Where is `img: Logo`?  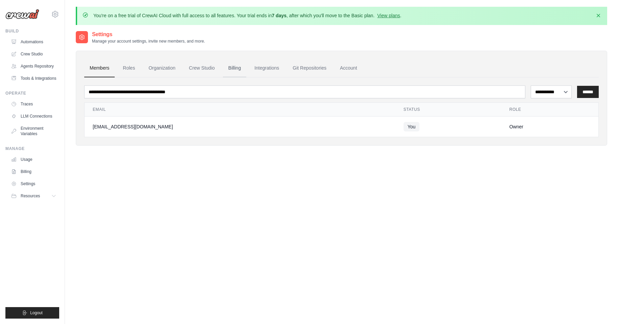 img: Logo is located at coordinates (22, 14).